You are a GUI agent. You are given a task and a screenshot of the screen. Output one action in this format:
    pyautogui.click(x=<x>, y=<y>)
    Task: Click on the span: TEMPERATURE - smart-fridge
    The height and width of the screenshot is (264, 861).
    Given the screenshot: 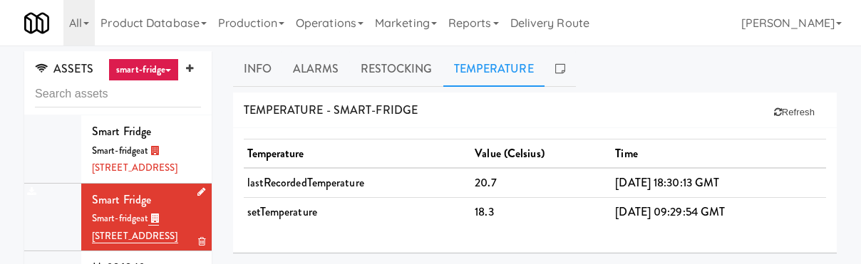 What is the action you would take?
    pyautogui.click(x=331, y=110)
    